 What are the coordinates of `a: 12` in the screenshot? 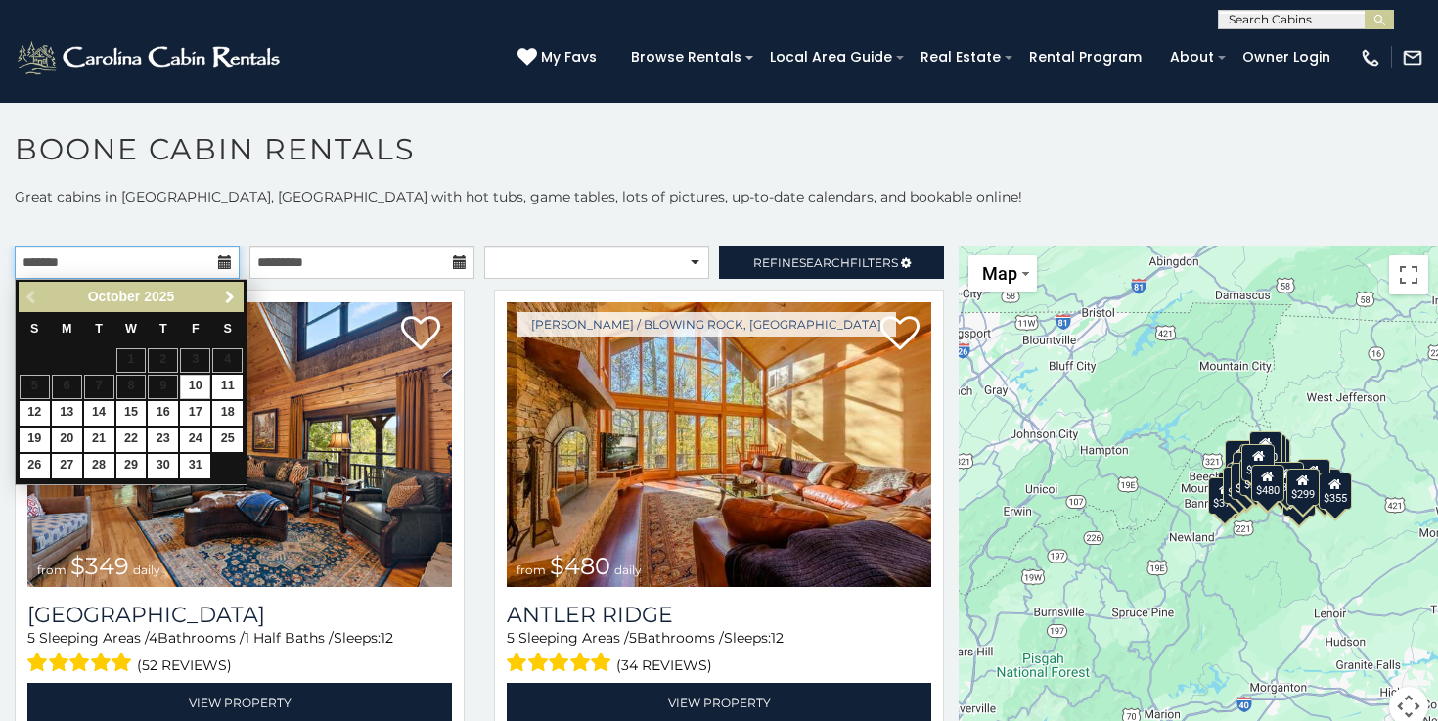 It's located at (34, 413).